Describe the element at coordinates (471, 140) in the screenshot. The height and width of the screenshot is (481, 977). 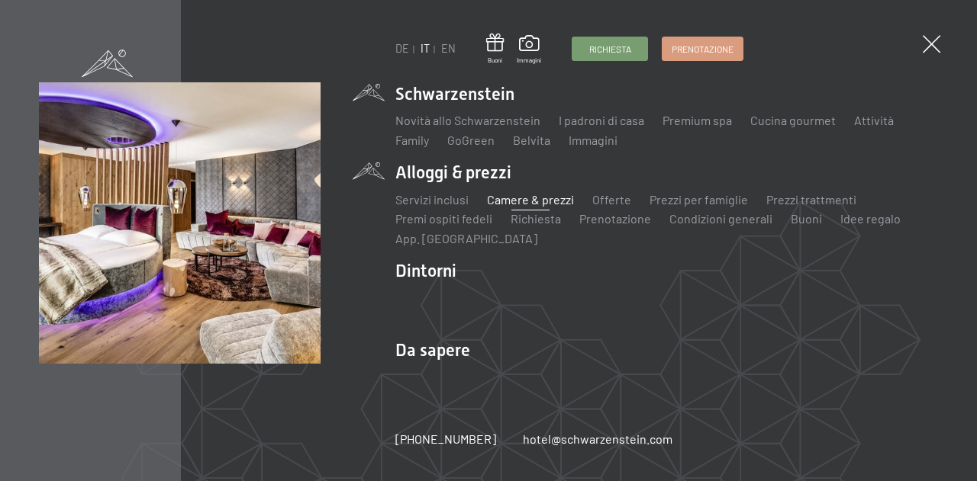
I see `a: GoGreen` at that location.